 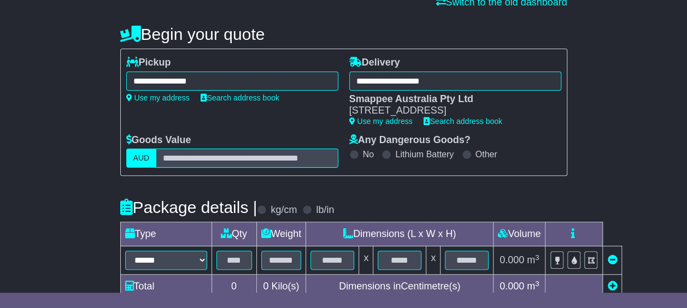 I want to click on label: Delivery, so click(x=374, y=63).